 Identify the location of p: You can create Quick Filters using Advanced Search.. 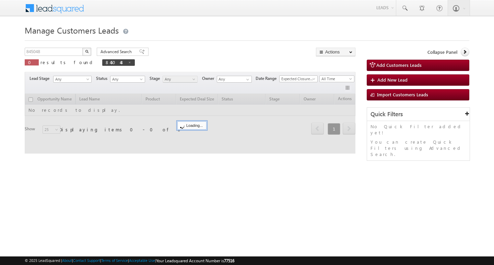
(418, 148).